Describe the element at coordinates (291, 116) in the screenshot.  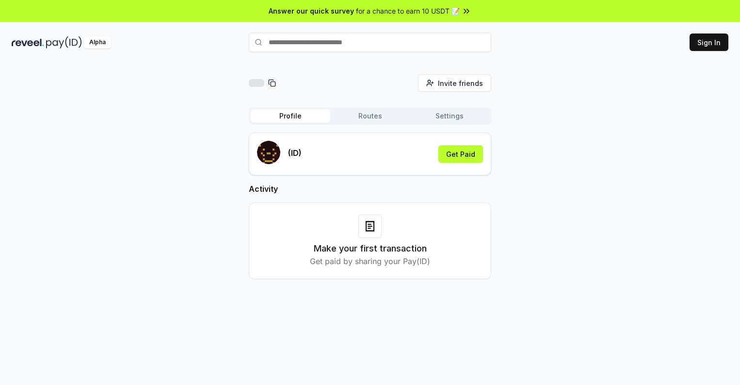
I see `button: Profile` at that location.